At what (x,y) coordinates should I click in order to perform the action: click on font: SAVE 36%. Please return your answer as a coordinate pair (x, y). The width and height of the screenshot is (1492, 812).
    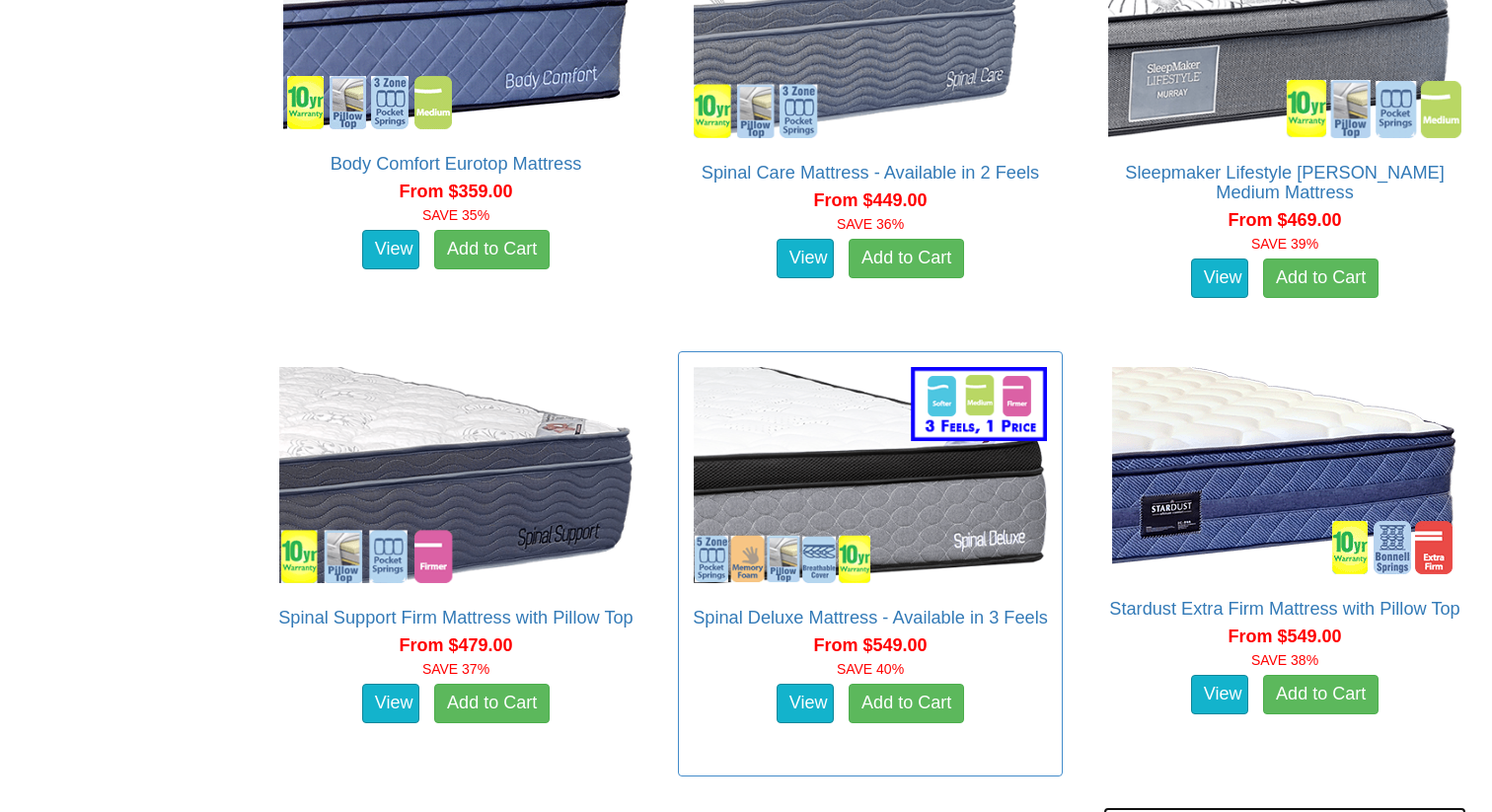
    Looking at the image, I should click on (870, 224).